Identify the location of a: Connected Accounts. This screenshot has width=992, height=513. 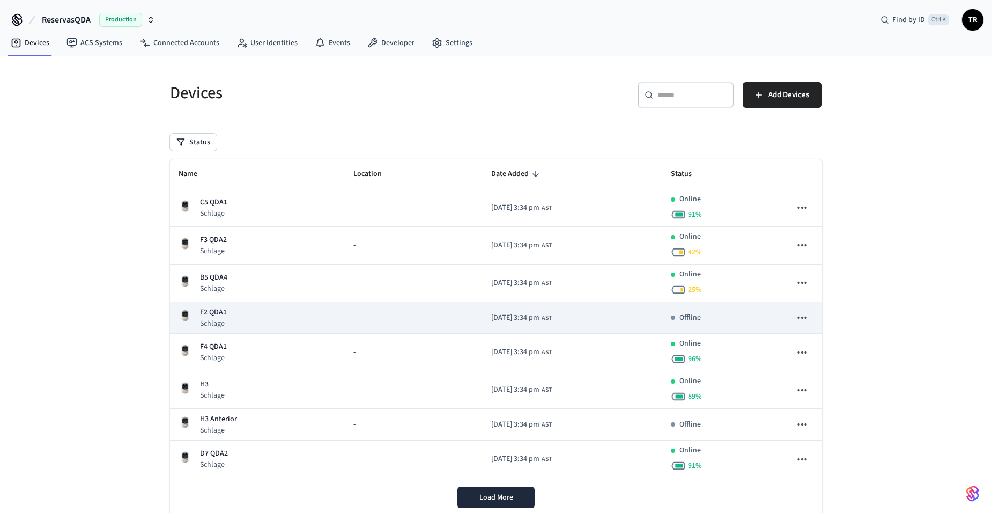
(179, 43).